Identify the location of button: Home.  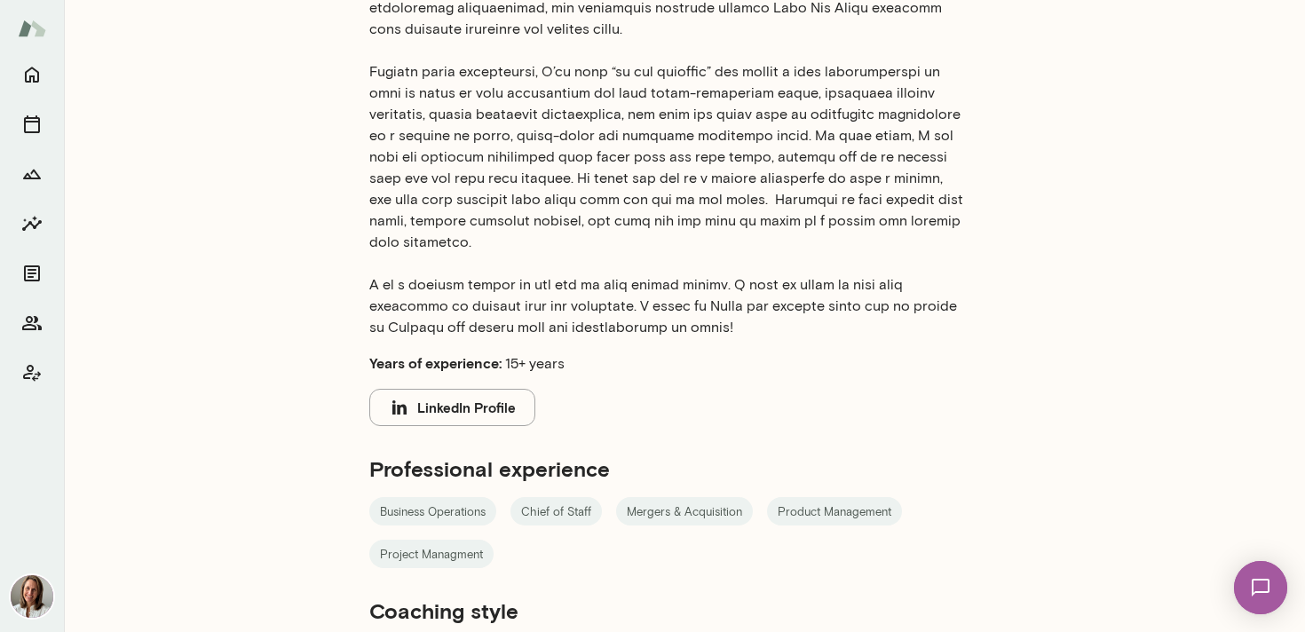
(32, 75).